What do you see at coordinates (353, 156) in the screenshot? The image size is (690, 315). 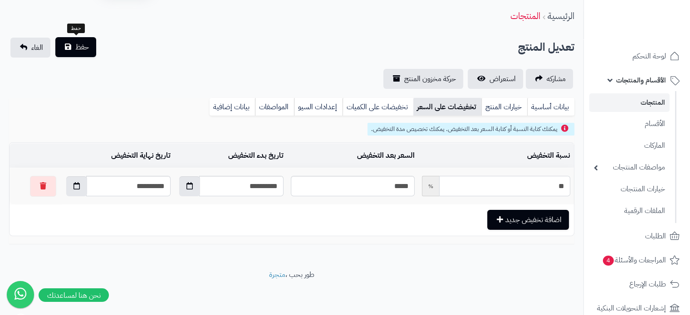 I see `td: السعر بعد التخفيض` at bounding box center [353, 156].